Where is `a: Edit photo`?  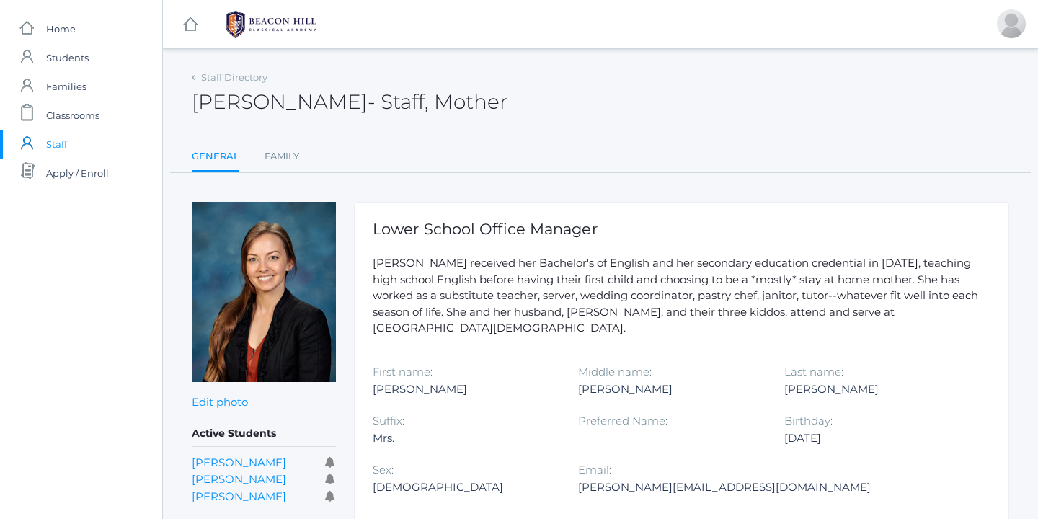 a: Edit photo is located at coordinates (220, 401).